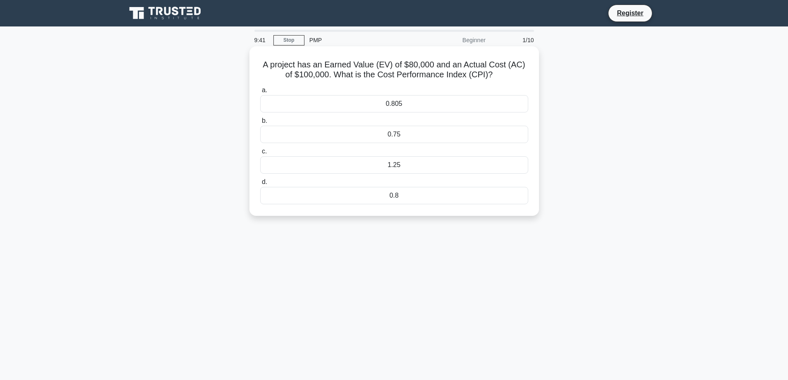 Image resolution: width=788 pixels, height=380 pixels. Describe the element at coordinates (289, 40) in the screenshot. I see `a: Stop` at that location.